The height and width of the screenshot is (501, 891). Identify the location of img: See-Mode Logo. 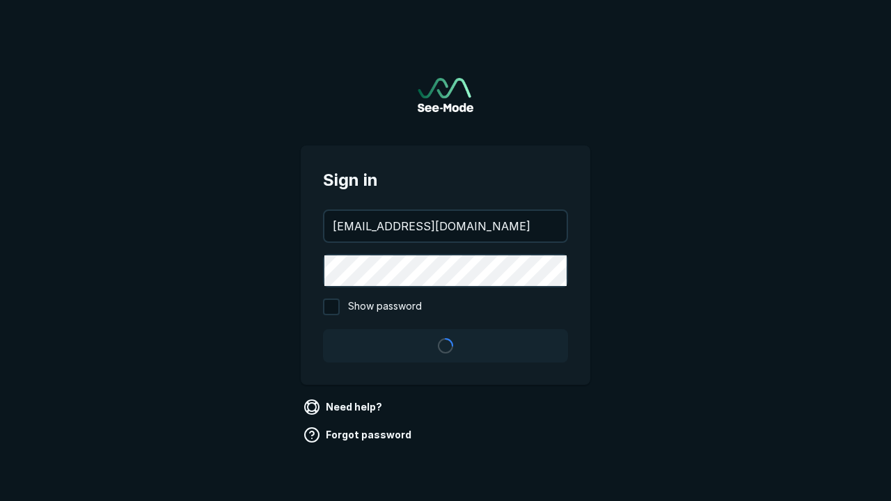
(445, 95).